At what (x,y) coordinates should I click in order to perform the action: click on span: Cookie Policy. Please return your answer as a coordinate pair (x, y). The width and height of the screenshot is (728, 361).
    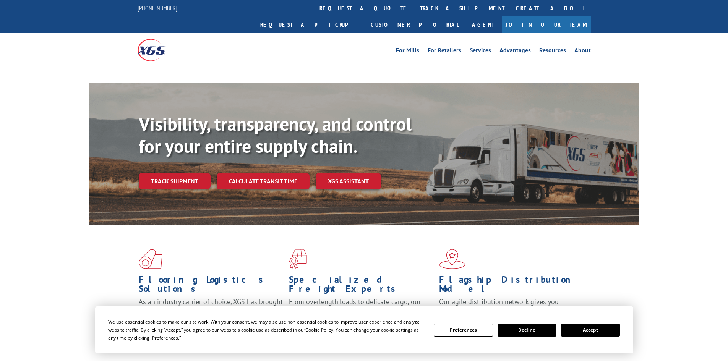
    Looking at the image, I should click on (319, 330).